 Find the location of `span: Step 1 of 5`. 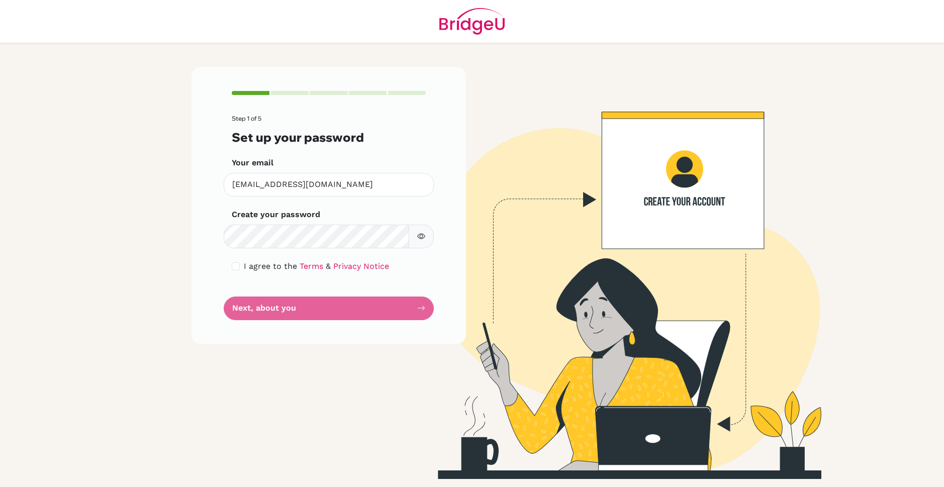

span: Step 1 of 5 is located at coordinates (246, 118).